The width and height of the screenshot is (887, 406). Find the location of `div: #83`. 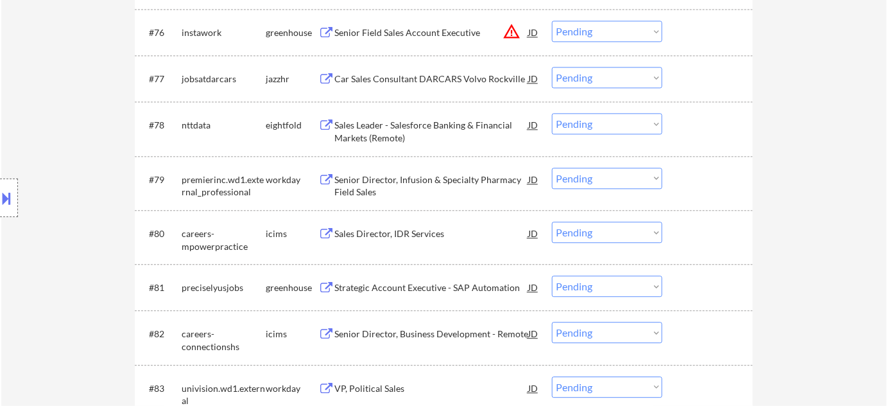

div: #83 is located at coordinates (160, 388).